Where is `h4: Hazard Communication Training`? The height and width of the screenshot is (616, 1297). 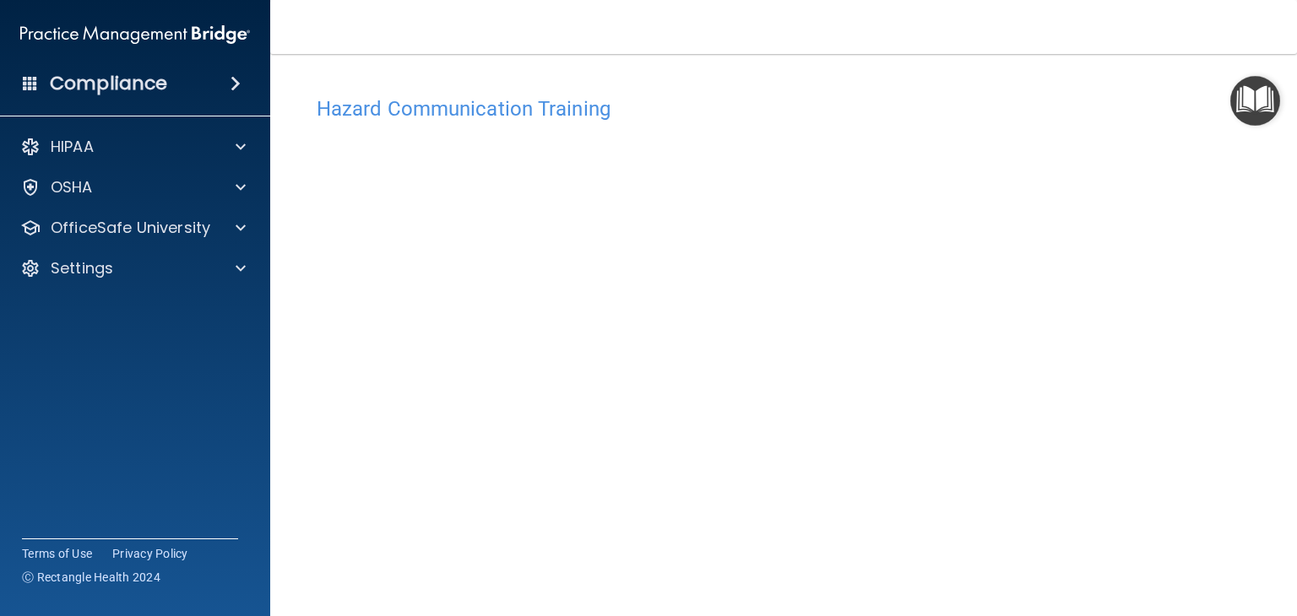 h4: Hazard Communication Training is located at coordinates (783, 109).